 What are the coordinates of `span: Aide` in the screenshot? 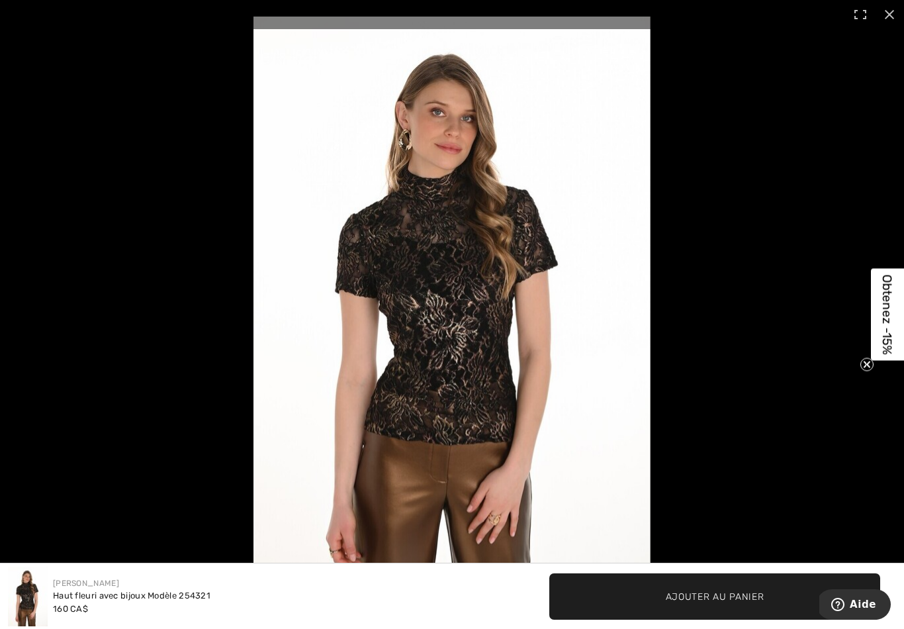 It's located at (44, 15).